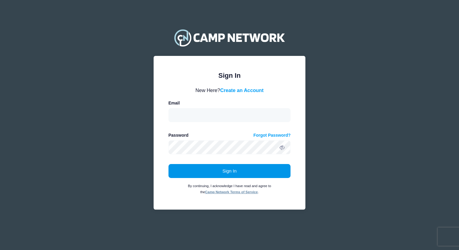 Image resolution: width=459 pixels, height=250 pixels. What do you see at coordinates (178, 135) in the screenshot?
I see `label: Password` at bounding box center [178, 135].